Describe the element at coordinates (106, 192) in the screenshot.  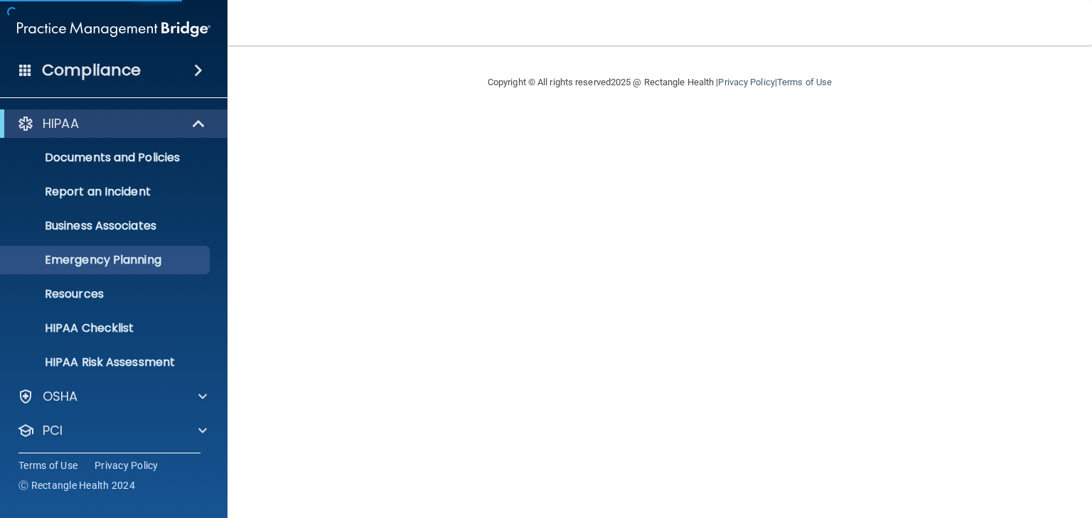
I see `p: Report an Incident` at that location.